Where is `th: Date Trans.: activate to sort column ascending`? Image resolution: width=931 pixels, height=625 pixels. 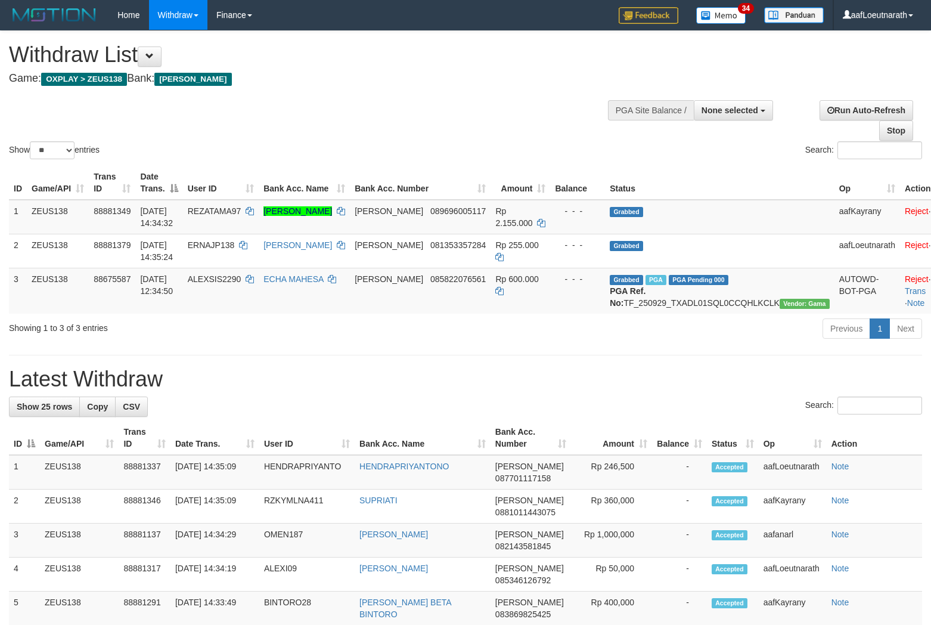
th: Date Trans.: activate to sort column ascending is located at coordinates (215, 438).